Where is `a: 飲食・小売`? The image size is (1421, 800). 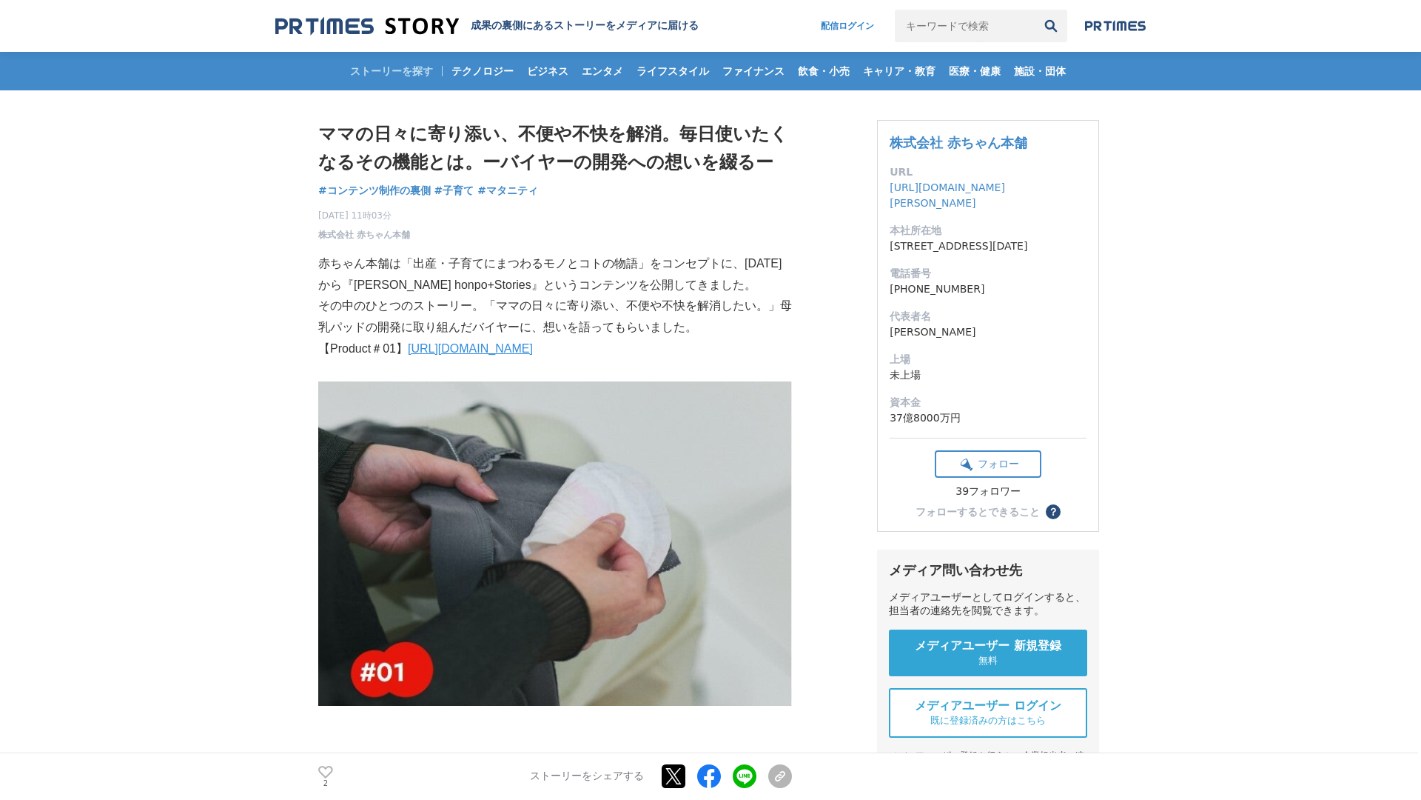
a: 飲食・小売 is located at coordinates (824, 71).